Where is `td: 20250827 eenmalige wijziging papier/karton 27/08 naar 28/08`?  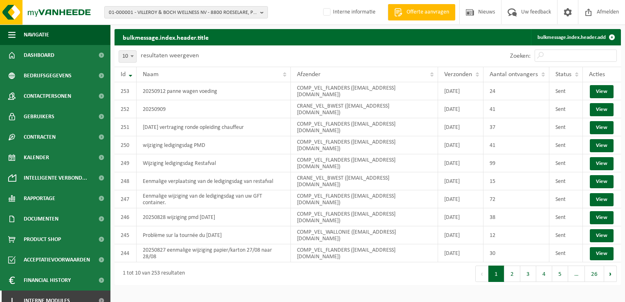
td: 20250827 eenmalige wijziging papier/karton 27/08 naar 28/08 is located at coordinates (214, 253).